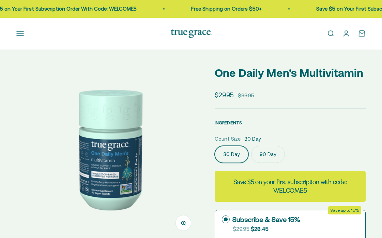 The width and height of the screenshot is (382, 238). I want to click on span: 30 Day, so click(253, 139).